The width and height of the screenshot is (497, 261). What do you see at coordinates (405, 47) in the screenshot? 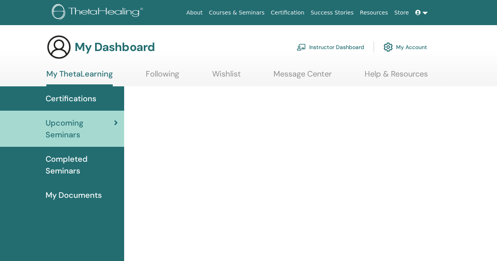
I see `a: My Account` at bounding box center [405, 47].